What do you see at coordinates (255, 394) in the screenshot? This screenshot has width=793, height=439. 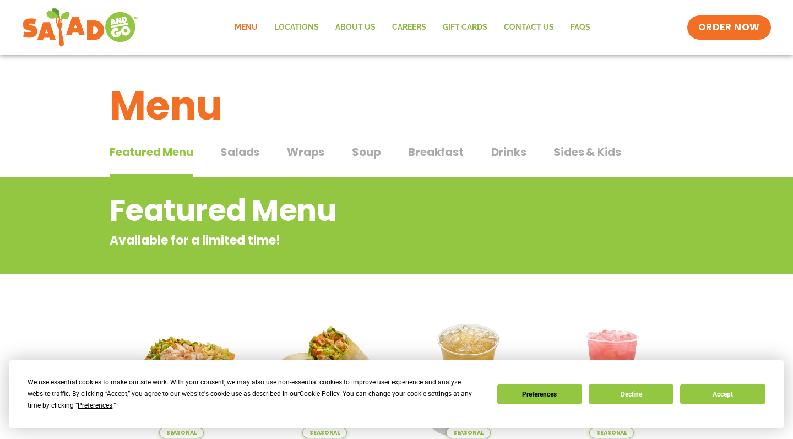 I see `div: We use essential cookies to make our site work. With your consent, we may also use non-essential ...` at bounding box center [255, 394].